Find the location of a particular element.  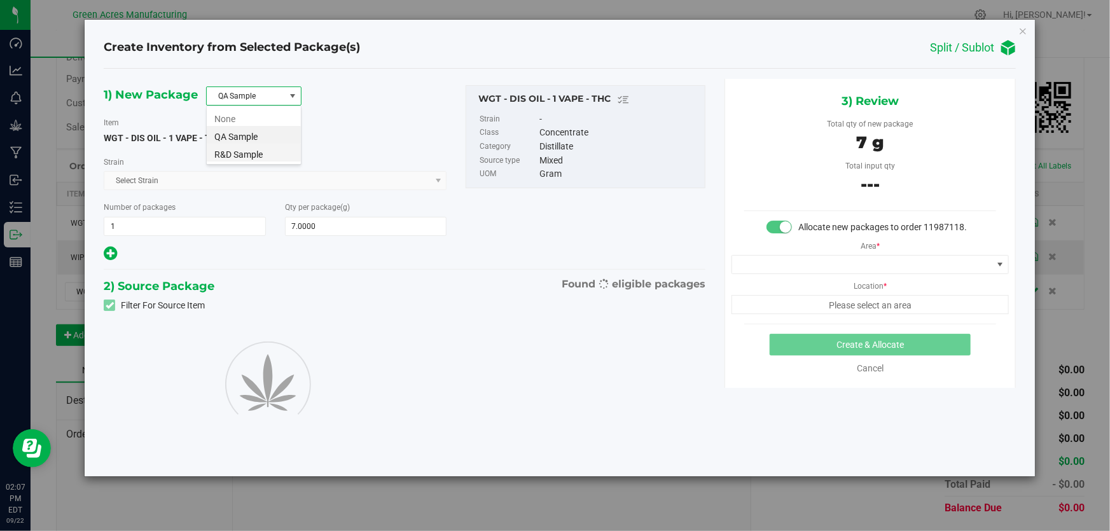

span: Allocate new packages to order 11987118. is located at coordinates (882, 227).